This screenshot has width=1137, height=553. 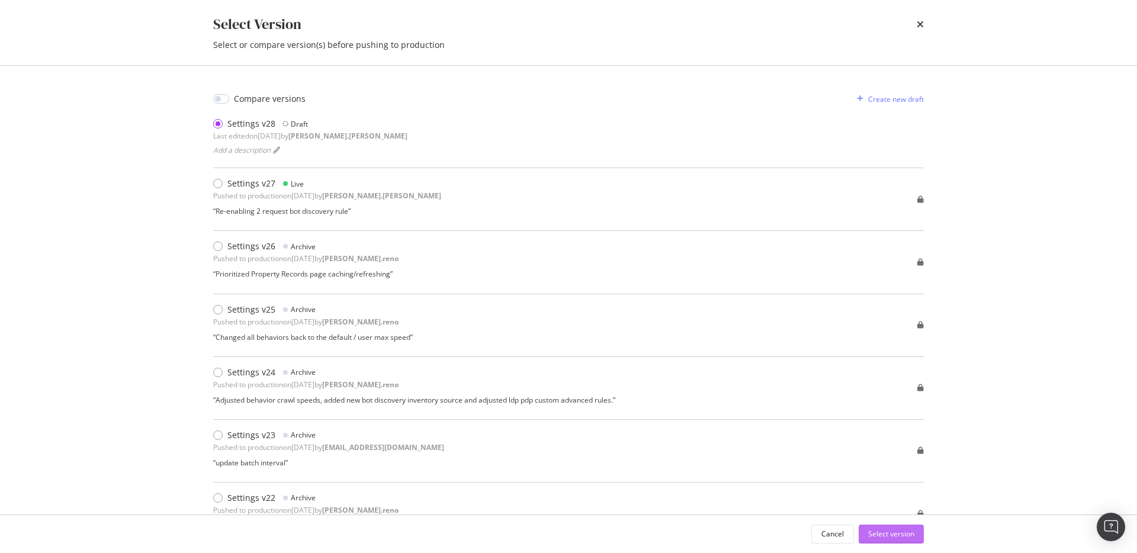 What do you see at coordinates (891, 534) in the screenshot?
I see `button: Select version` at bounding box center [891, 534].